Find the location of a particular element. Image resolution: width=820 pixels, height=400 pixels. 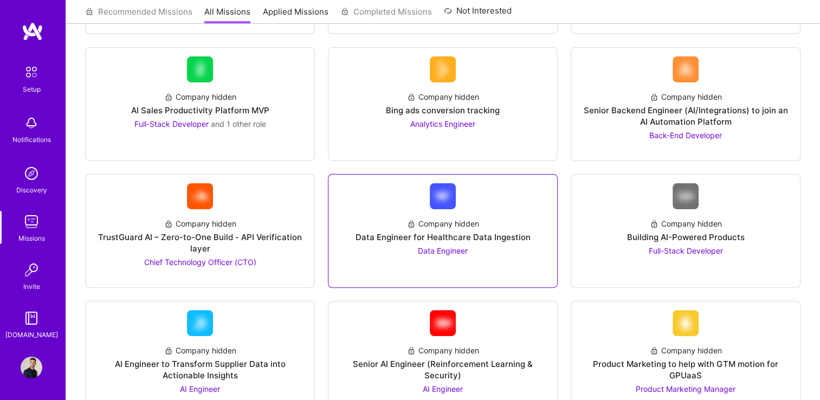

a: Not Interested is located at coordinates (477, 14).